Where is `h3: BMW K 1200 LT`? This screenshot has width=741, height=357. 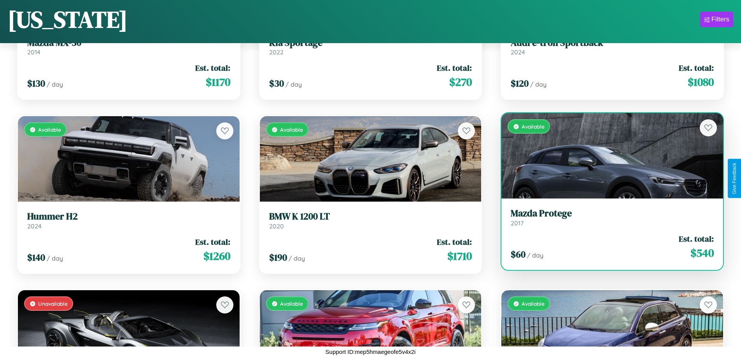
h3: BMW K 1200 LT is located at coordinates (371, 217).